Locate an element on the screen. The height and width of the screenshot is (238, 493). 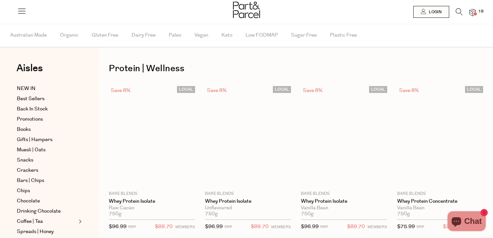
a: Whey Protein Concentrate is located at coordinates (440, 201).